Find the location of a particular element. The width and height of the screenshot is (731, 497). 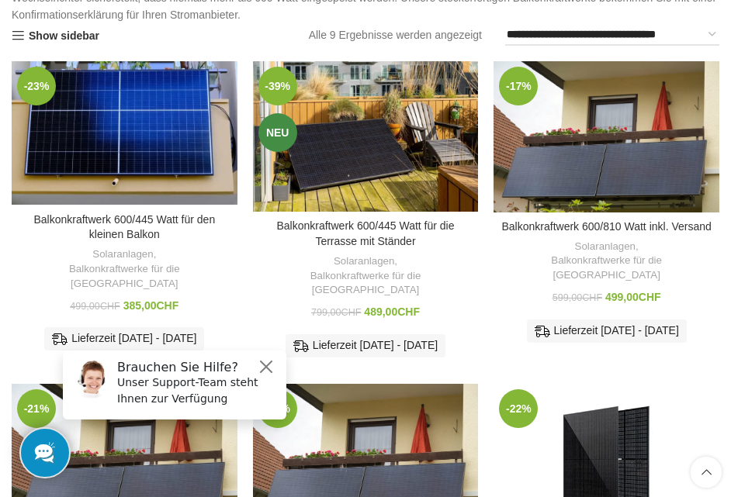

span: -23% is located at coordinates (36, 86).